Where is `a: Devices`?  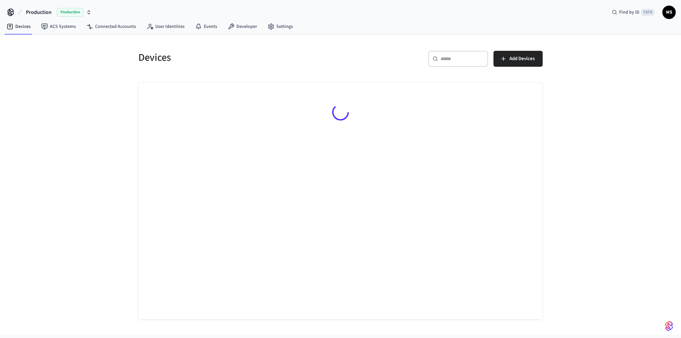 a: Devices is located at coordinates (19, 27).